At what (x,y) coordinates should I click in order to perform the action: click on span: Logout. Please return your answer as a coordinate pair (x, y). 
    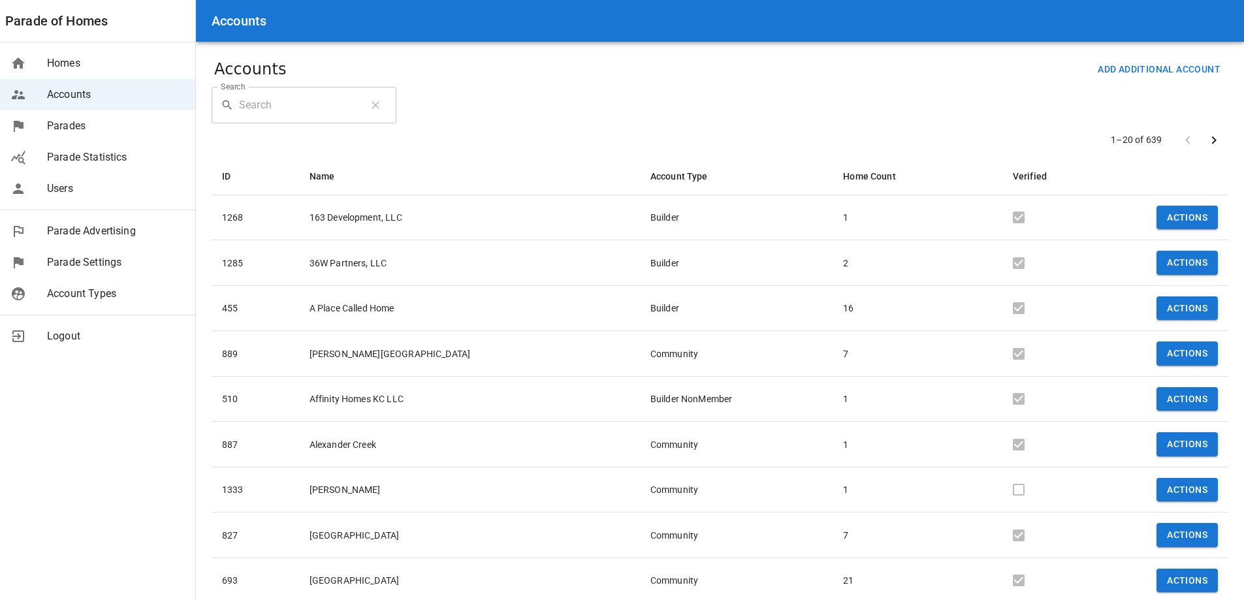
    Looking at the image, I should click on (116, 336).